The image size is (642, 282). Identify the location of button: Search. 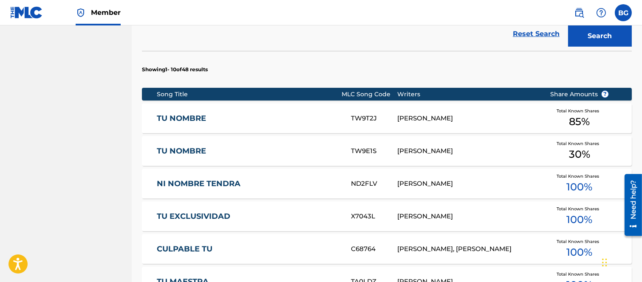
(600, 36).